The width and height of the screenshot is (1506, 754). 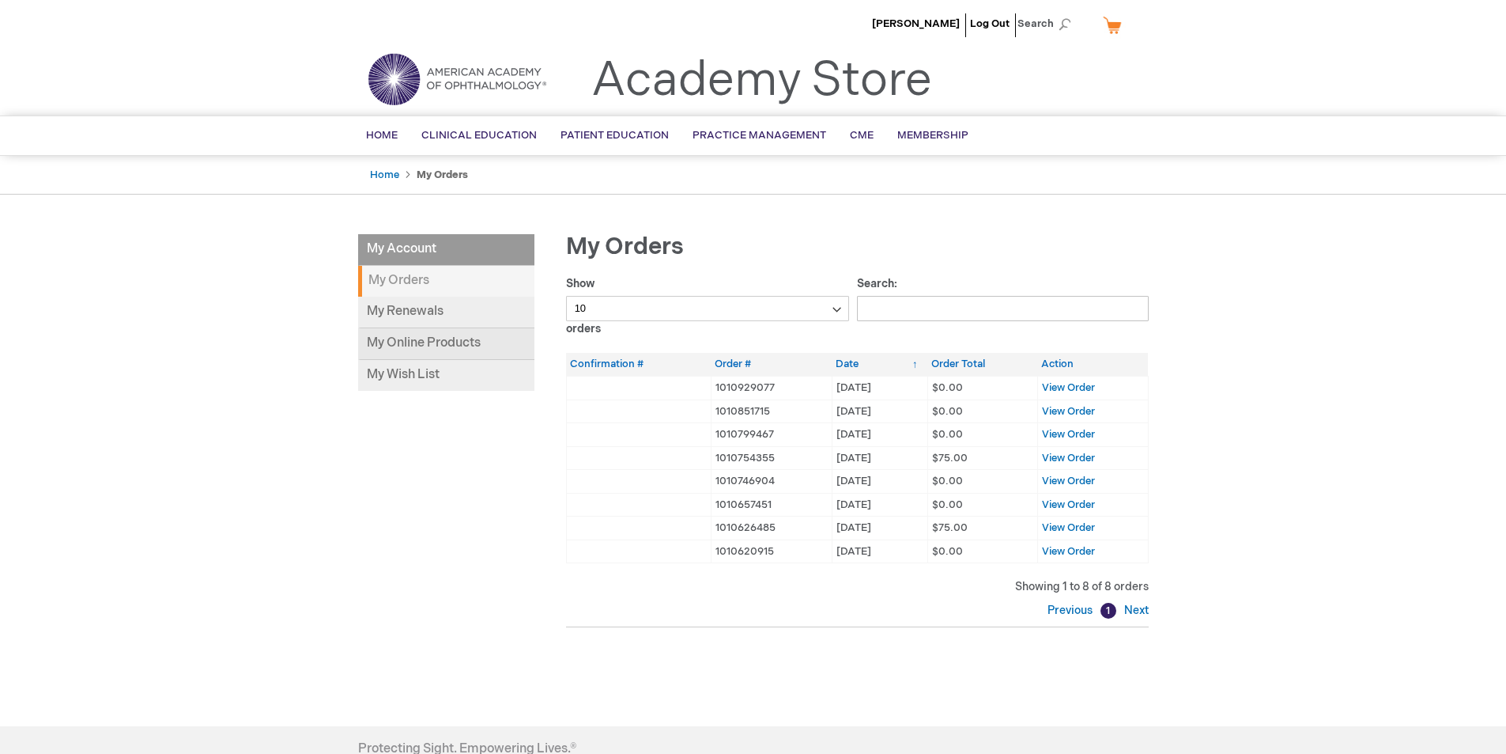 What do you see at coordinates (384, 175) in the screenshot?
I see `a: Home` at bounding box center [384, 175].